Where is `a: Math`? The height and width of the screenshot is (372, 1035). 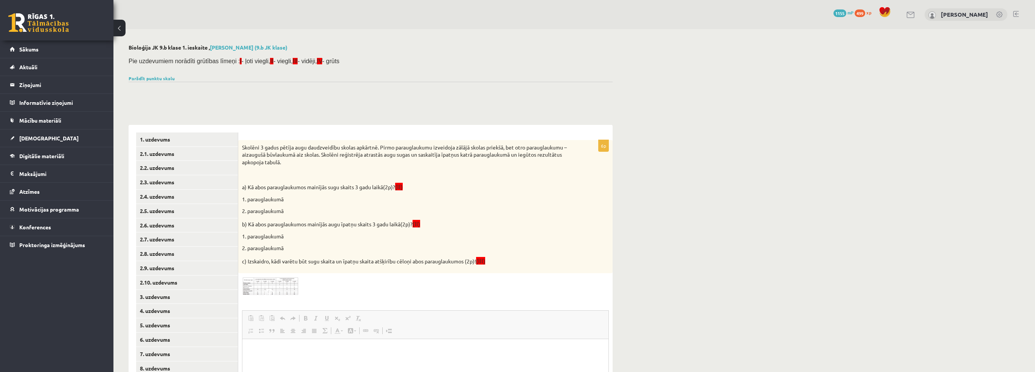
a: Math is located at coordinates (325, 330).